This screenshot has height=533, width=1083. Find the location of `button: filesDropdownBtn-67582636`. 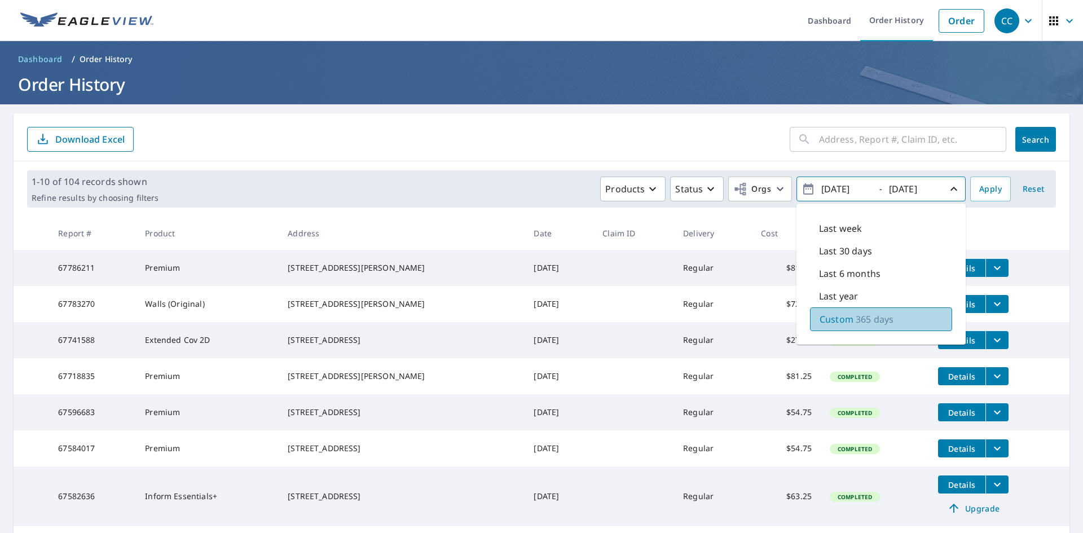

button: filesDropdownBtn-67582636 is located at coordinates (997, 484).